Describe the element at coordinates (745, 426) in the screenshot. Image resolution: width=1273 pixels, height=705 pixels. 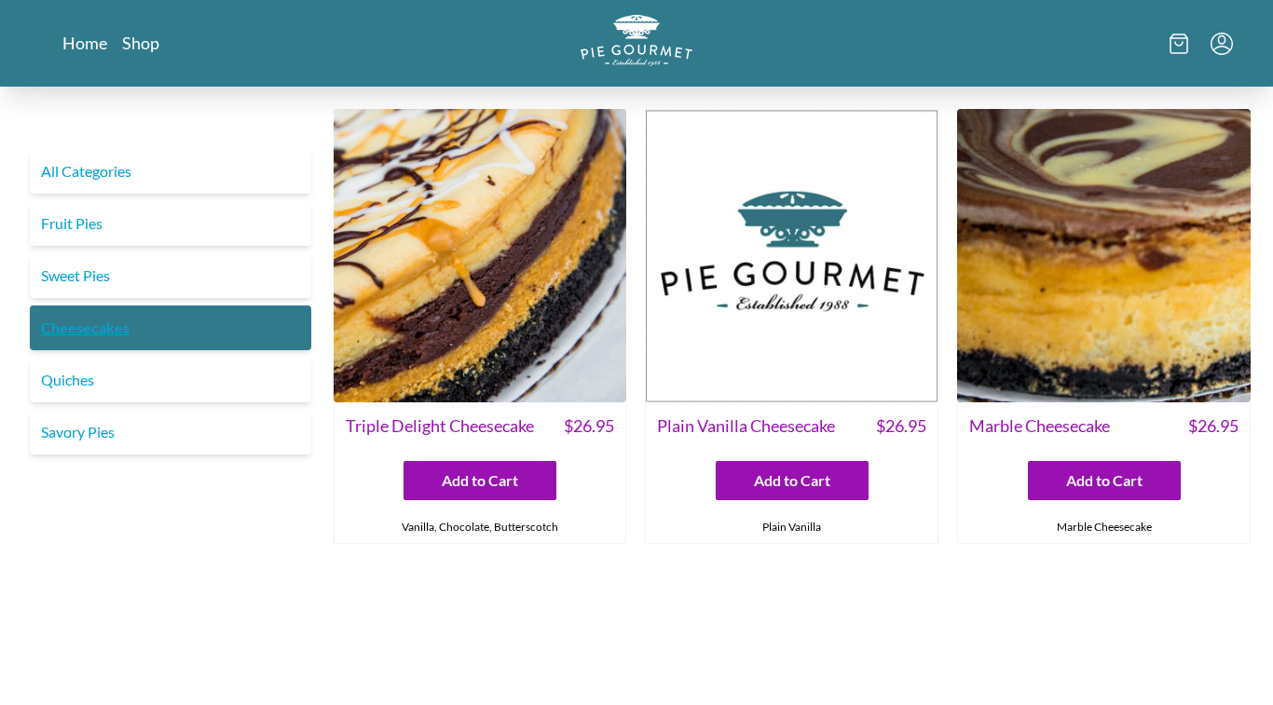
I see `span: Plain Vanilla Cheesecake` at that location.